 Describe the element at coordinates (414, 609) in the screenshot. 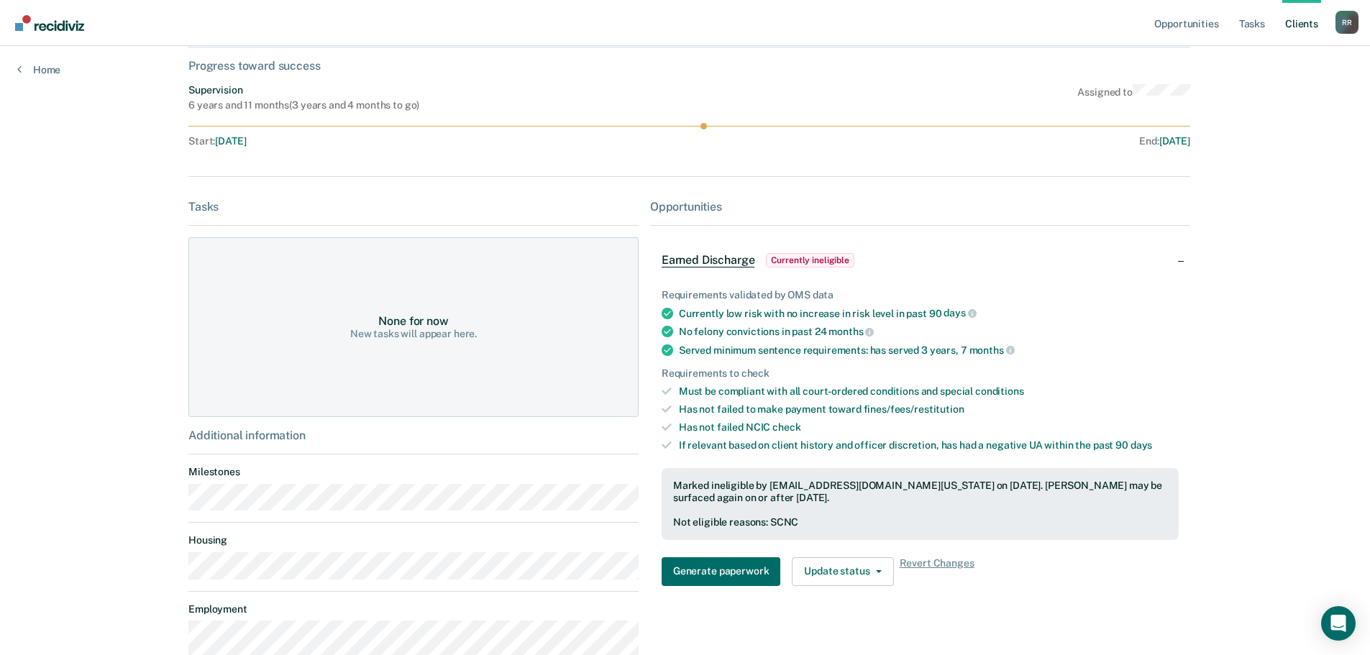

I see `dt: Employment` at that location.